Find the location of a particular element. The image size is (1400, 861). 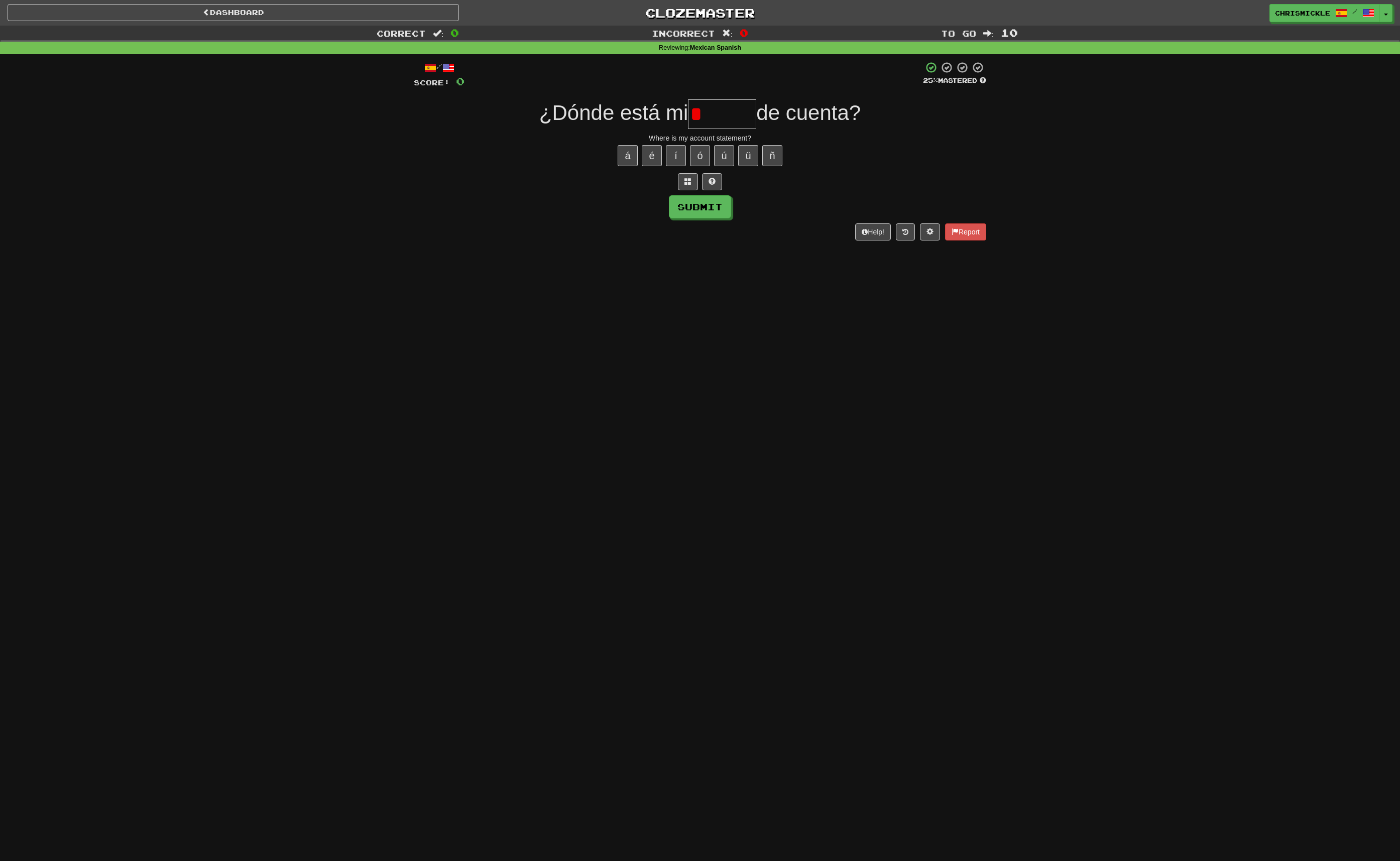

button: Round history (alt+y) is located at coordinates (905, 232).